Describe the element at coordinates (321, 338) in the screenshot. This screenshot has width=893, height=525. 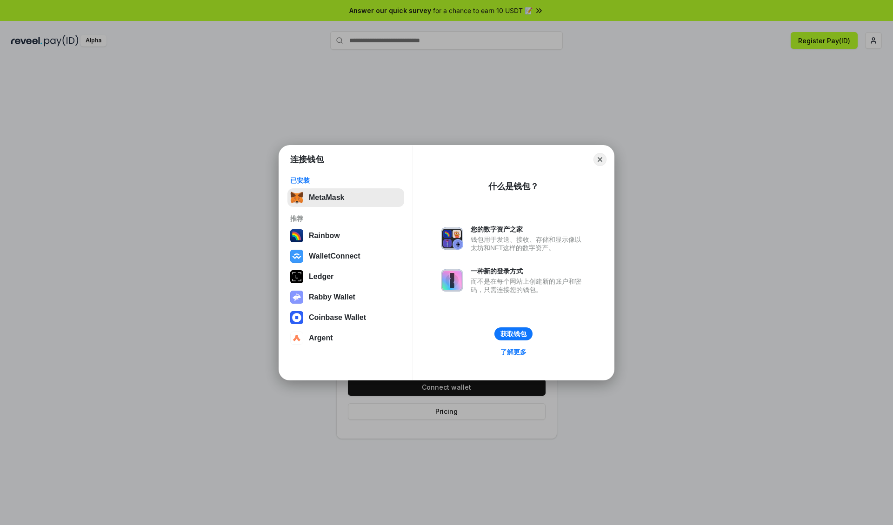
I see `div: Argent` at that location.